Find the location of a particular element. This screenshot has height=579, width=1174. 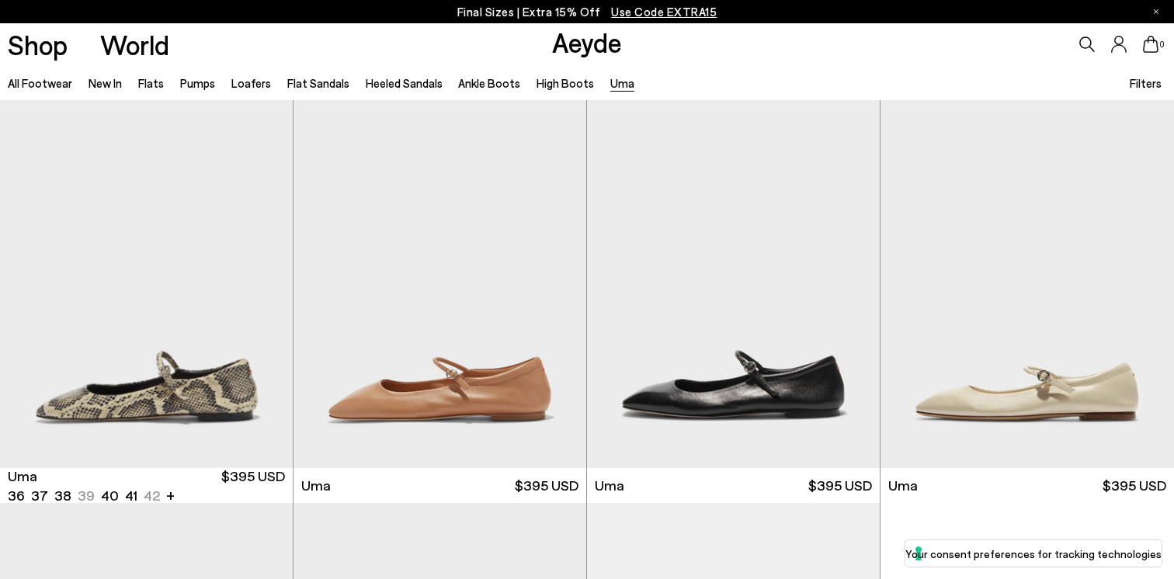

a: World is located at coordinates (134, 44).